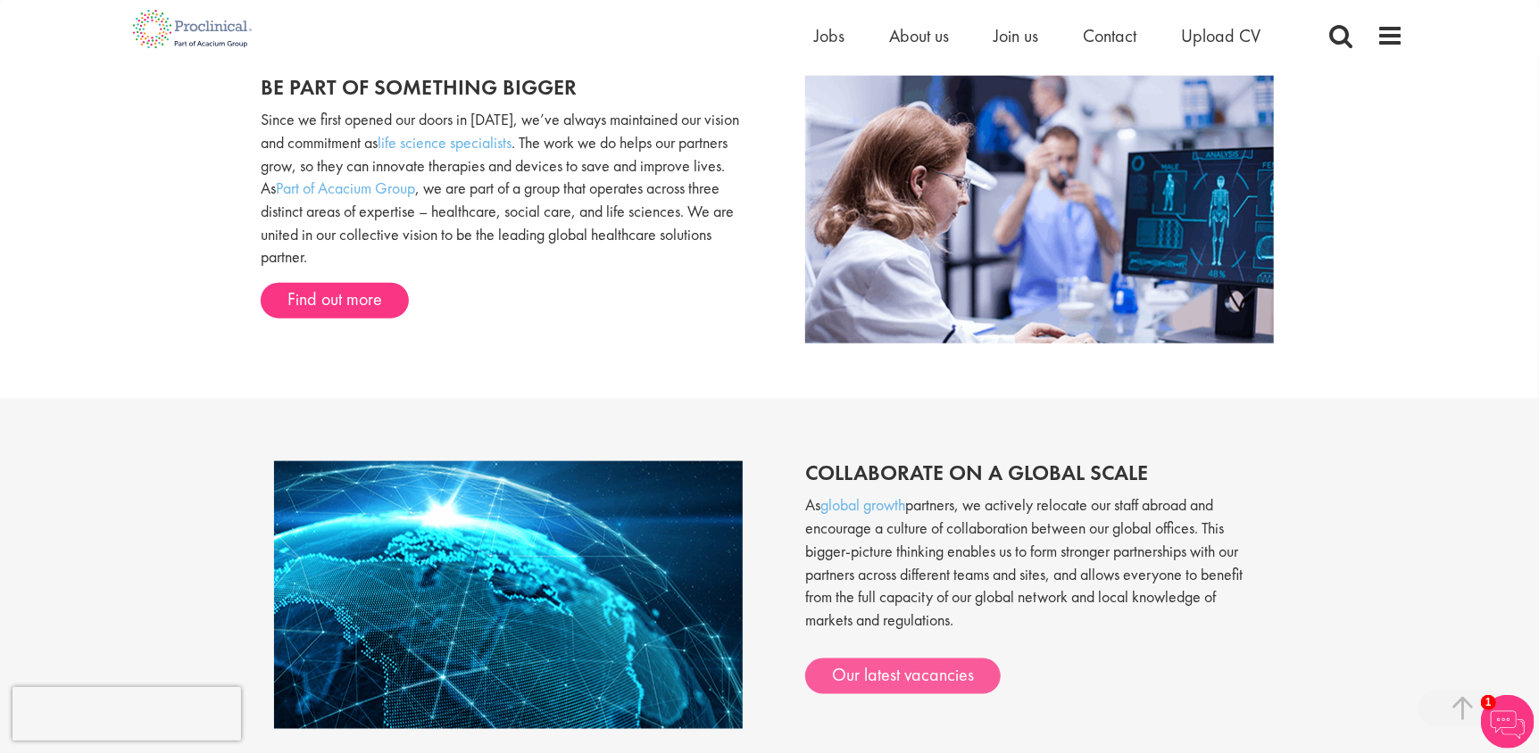 The height and width of the screenshot is (753, 1539). Describe the element at coordinates (862, 504) in the screenshot. I see `a: global growth` at that location.